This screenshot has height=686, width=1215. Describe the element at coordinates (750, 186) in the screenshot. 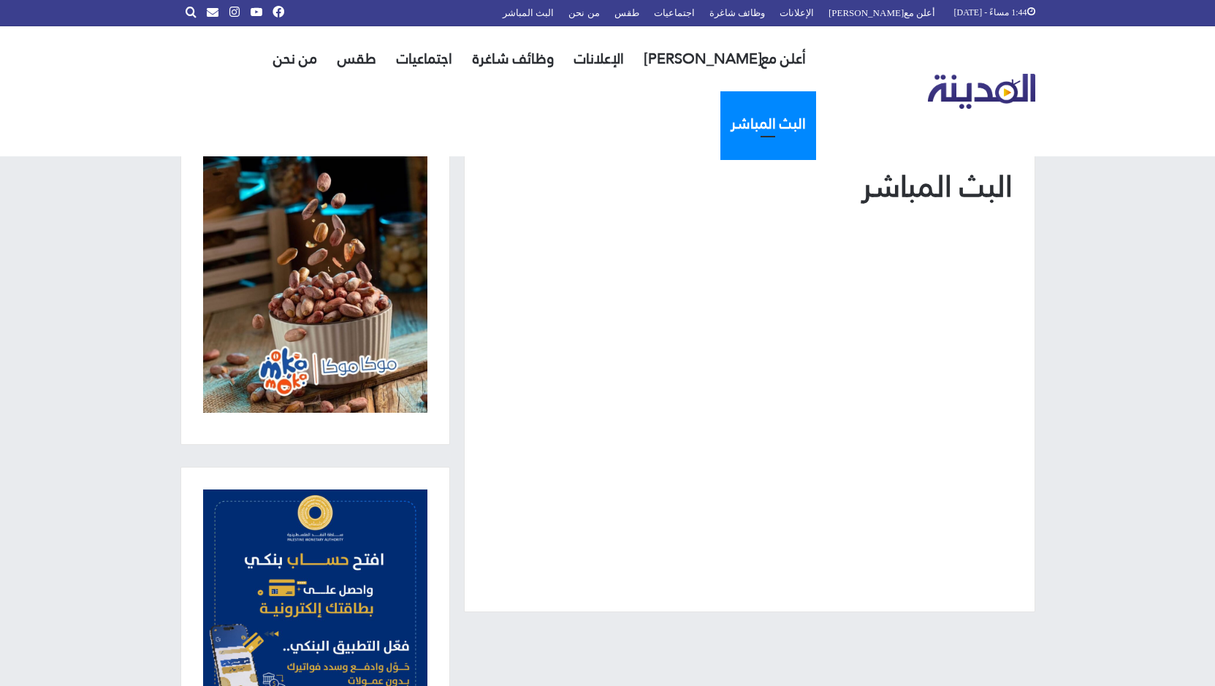

I see `h1: البث المباشر` at that location.